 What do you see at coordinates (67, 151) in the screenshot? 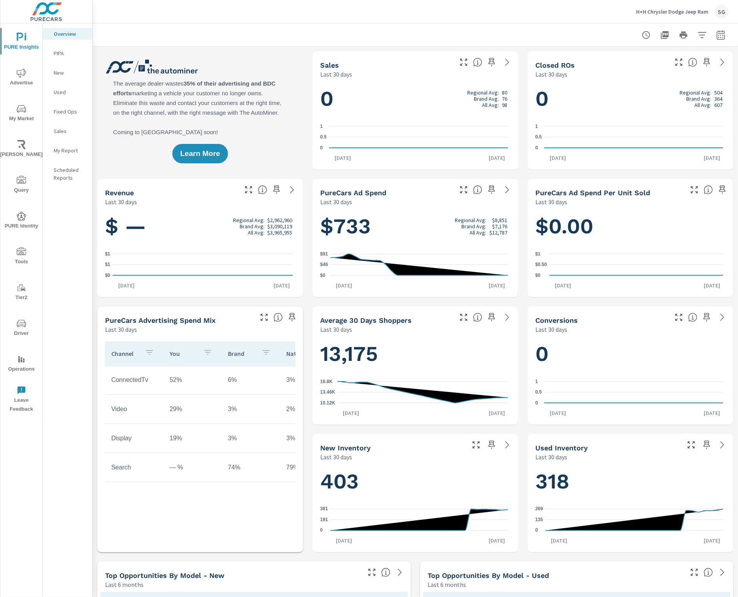
I see `div: My Report` at bounding box center [67, 151].